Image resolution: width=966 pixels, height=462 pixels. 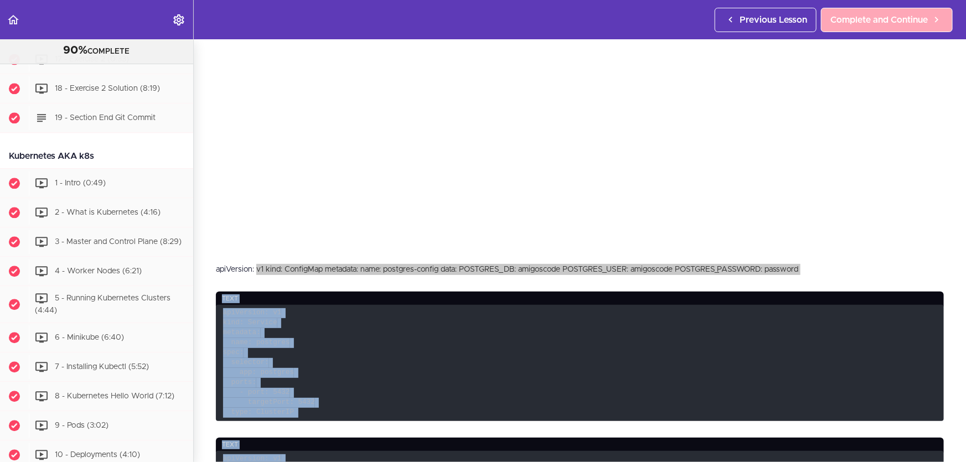 What do you see at coordinates (887, 20) in the screenshot?
I see `a: Complete and Continue` at bounding box center [887, 20].